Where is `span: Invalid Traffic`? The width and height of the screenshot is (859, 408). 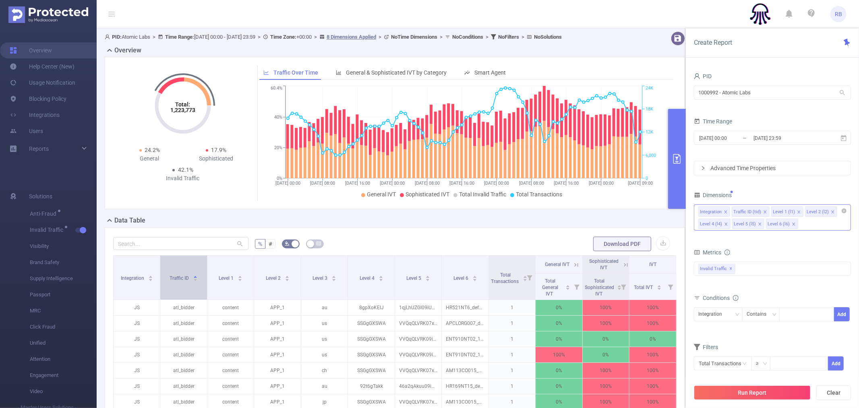
span: Invalid Traffic is located at coordinates (717, 269).